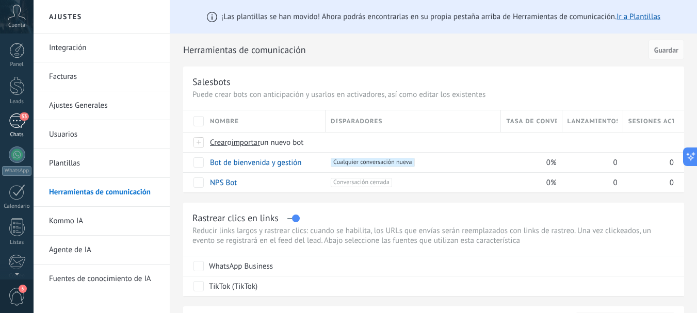 The height and width of the screenshot is (313, 697). I want to click on a: Usuarios, so click(104, 135).